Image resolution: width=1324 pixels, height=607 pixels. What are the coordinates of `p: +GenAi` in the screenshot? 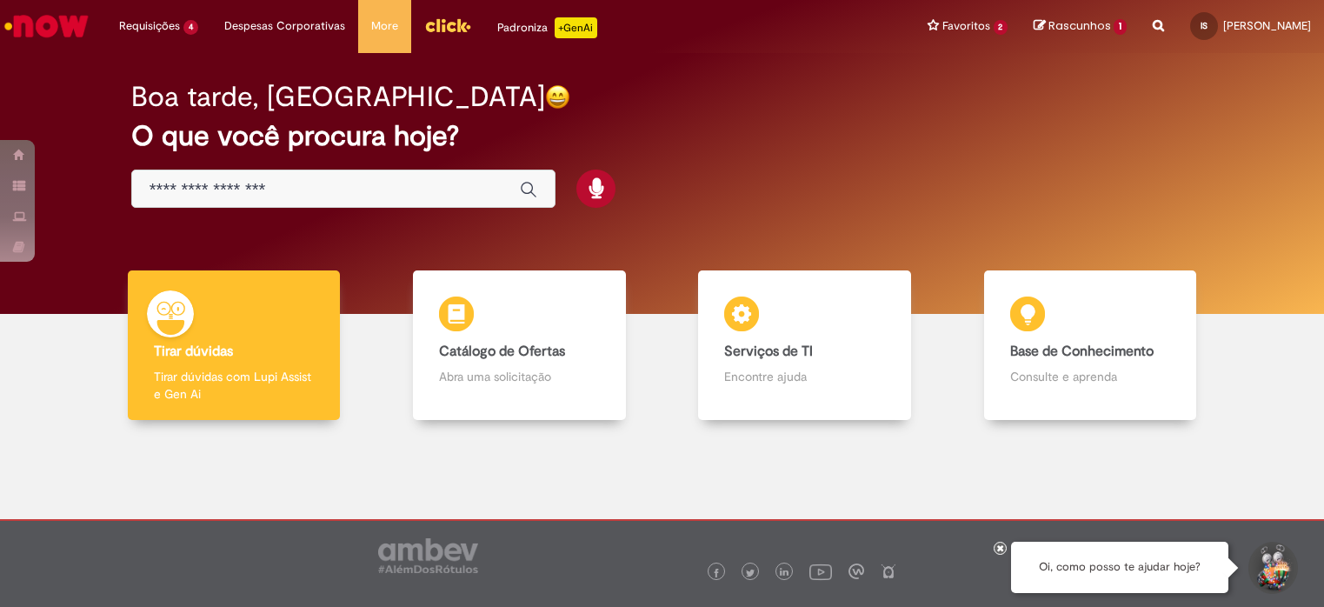 It's located at (575, 28).